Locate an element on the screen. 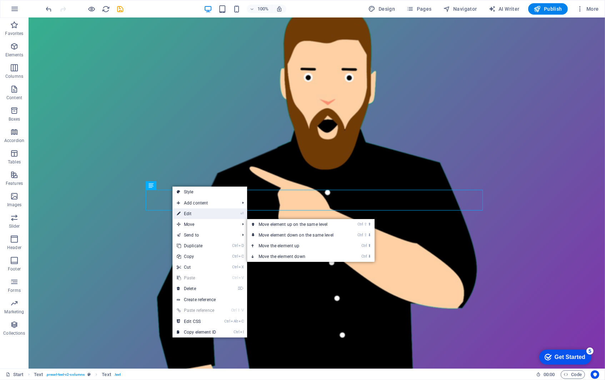 This screenshot has width=605, height=380. a: Ctrl⇧⬇Move element down on the same level is located at coordinates (297, 235).